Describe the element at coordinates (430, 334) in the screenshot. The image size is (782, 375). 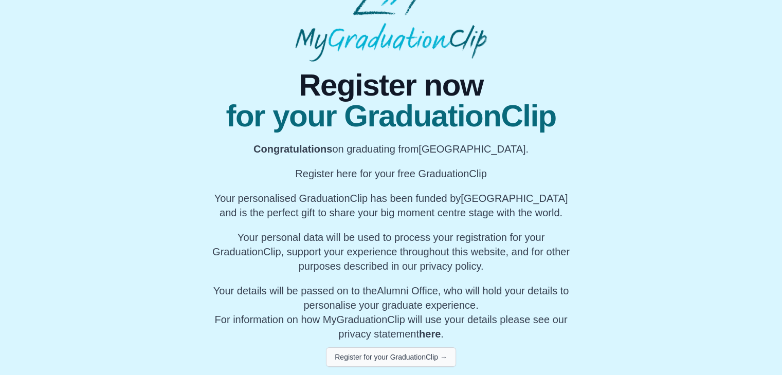
I see `a: here` at that location.